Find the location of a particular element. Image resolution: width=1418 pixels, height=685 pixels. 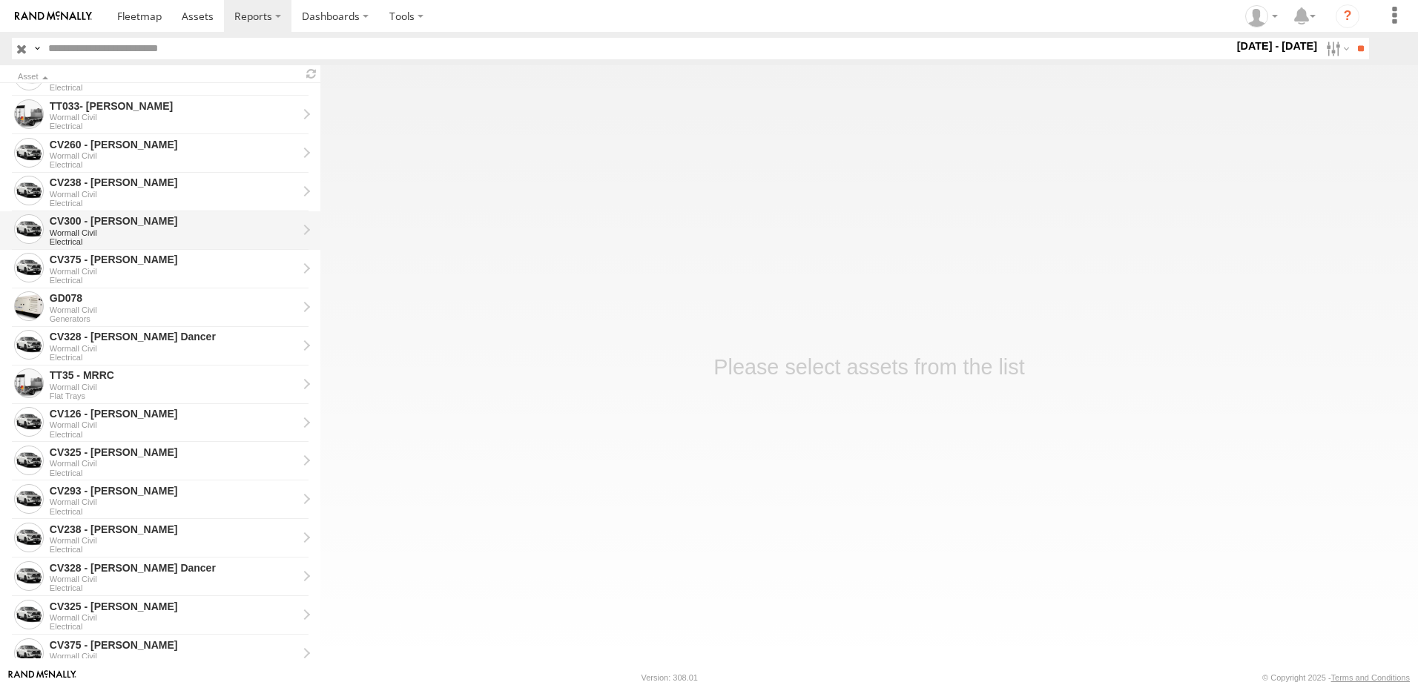

span: Refresh is located at coordinates (312, 73).